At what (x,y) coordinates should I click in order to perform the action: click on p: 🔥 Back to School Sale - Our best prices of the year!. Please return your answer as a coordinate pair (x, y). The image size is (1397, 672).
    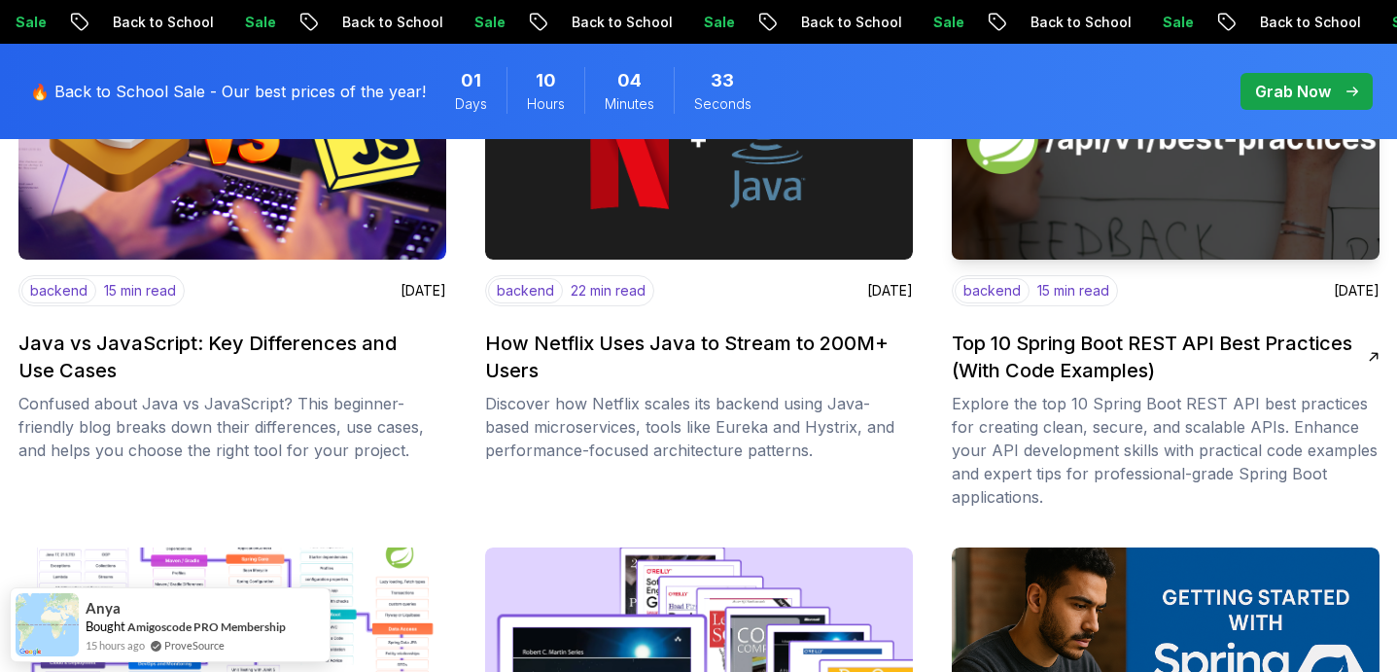
    Looking at the image, I should click on (228, 91).